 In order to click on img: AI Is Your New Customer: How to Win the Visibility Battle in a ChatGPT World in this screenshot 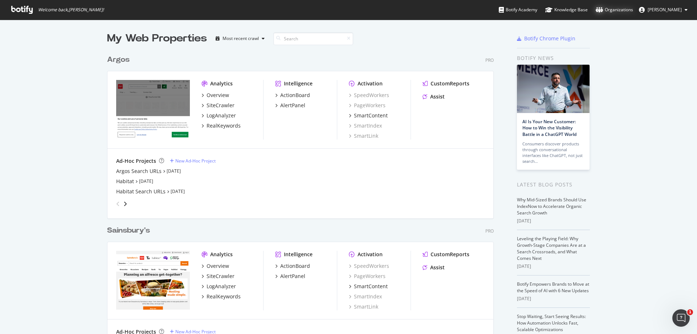, I will do `click(553, 89)`.